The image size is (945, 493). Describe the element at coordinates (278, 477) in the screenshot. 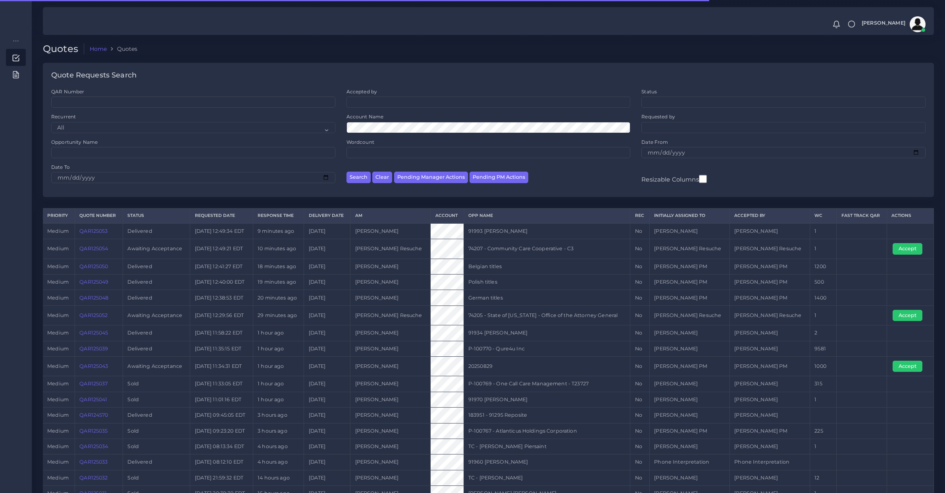

I see `td: 14 hours ago` at that location.